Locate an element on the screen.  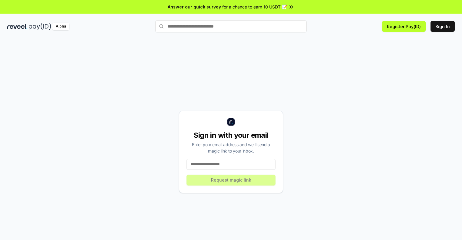
img: pay_id is located at coordinates (40, 26).